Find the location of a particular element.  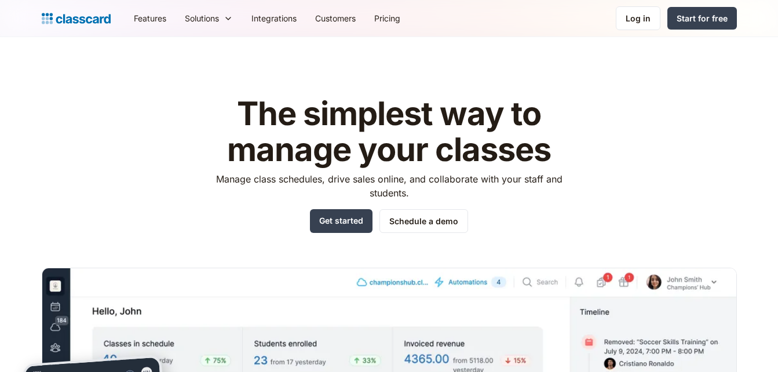

a: Customers is located at coordinates (335, 18).